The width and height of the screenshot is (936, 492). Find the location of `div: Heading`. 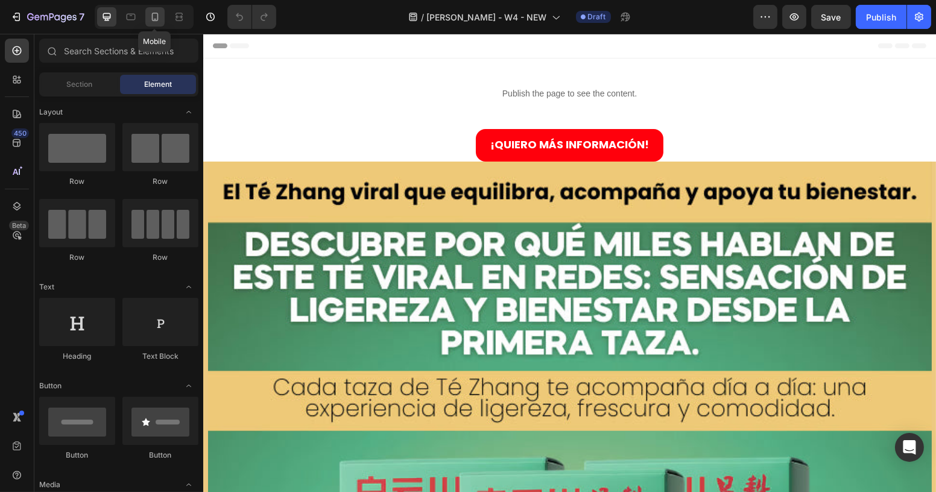

div: Heading is located at coordinates (77, 356).